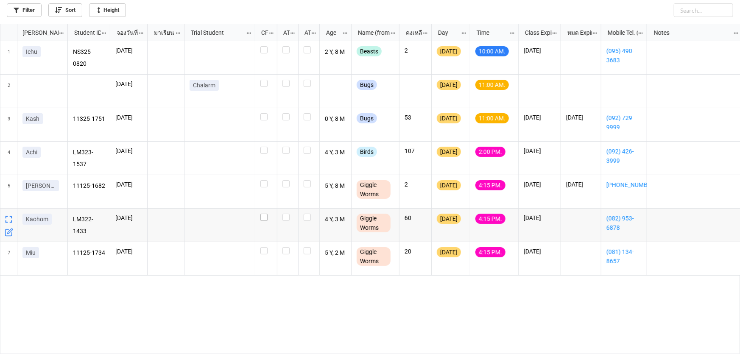 The image size is (740, 354). Describe the element at coordinates (447, 33) in the screenshot. I see `div: Day` at that location.